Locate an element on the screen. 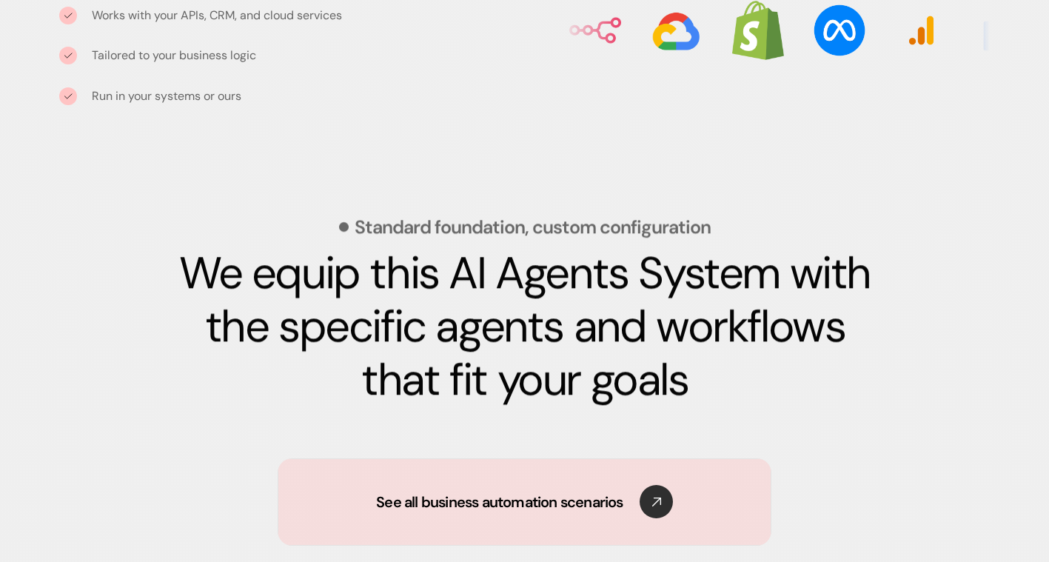 The image size is (1049, 562). p: Standard foundation, custom configuration is located at coordinates (532, 226).